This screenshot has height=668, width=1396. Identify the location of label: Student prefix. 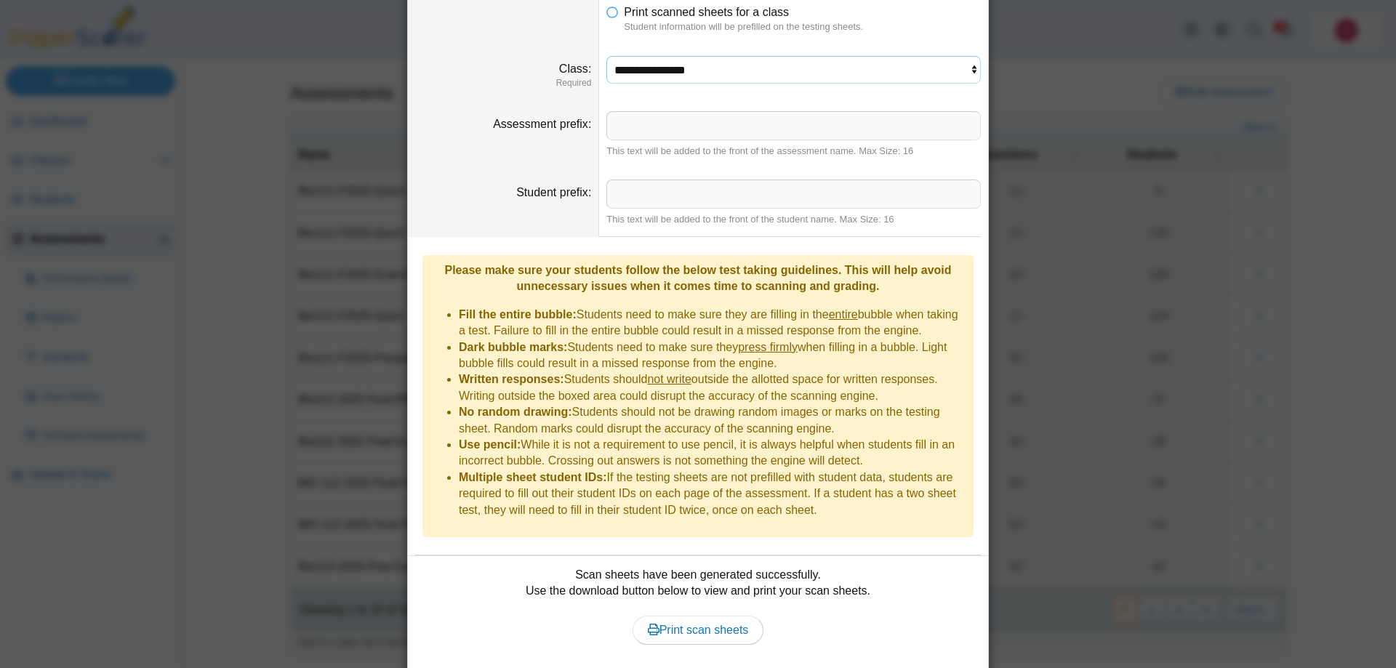
(553, 192).